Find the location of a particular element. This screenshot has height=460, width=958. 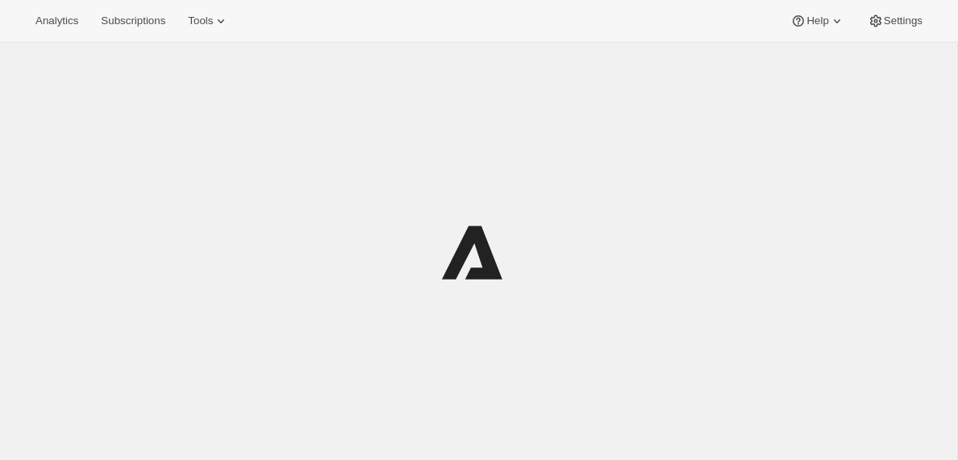

button: Settings is located at coordinates (895, 21).